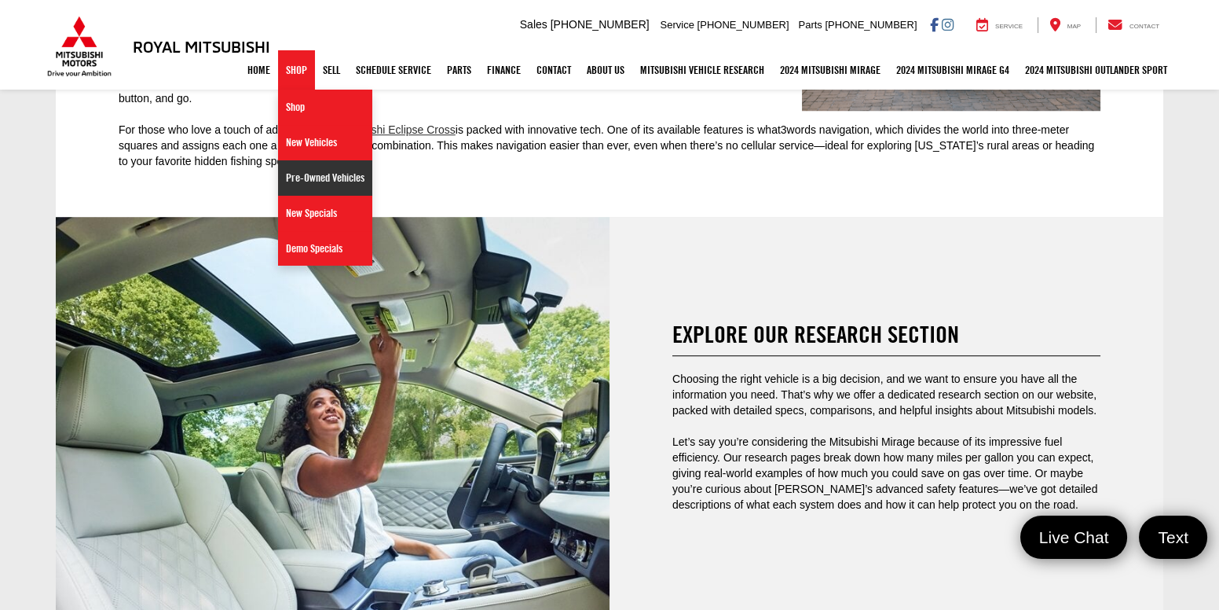  I want to click on span: Live Chat, so click(1074, 537).